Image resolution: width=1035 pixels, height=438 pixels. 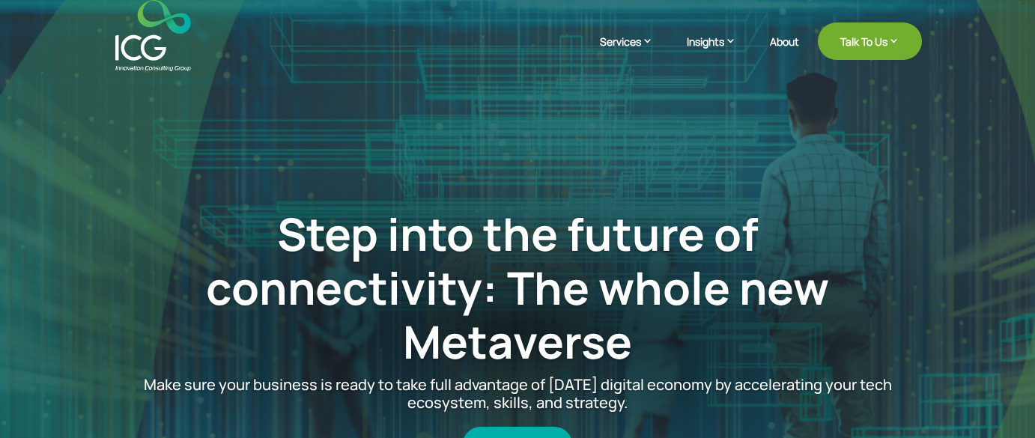 I want to click on a: Step into the future of connectivity: The whole new Metaverse, so click(x=518, y=288).